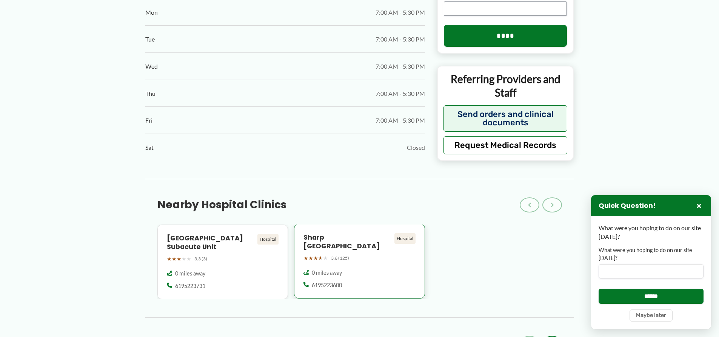  What do you see at coordinates (149, 120) in the screenshot?
I see `span: Fri` at bounding box center [149, 120].